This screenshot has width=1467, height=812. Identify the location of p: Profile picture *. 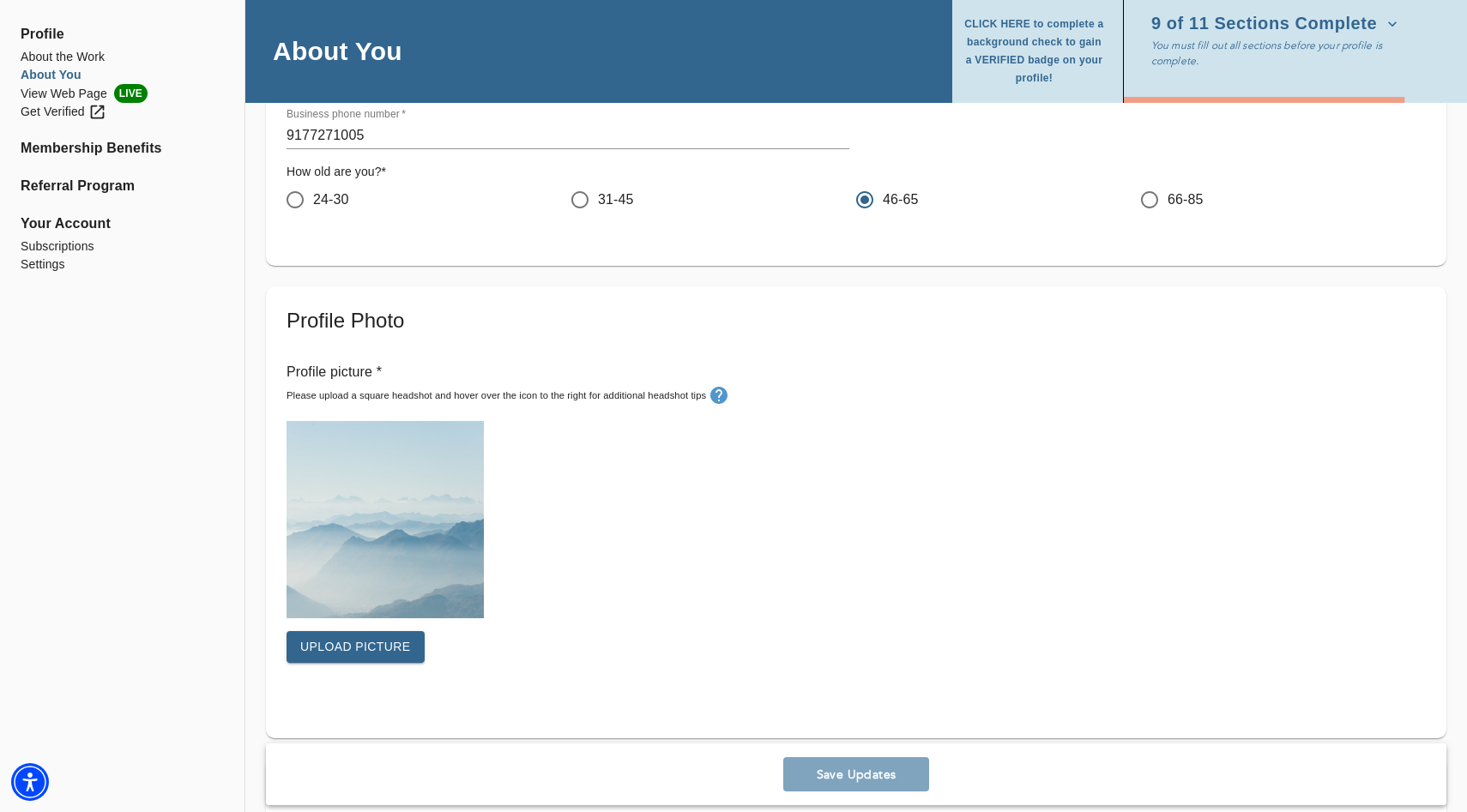
(856, 373).